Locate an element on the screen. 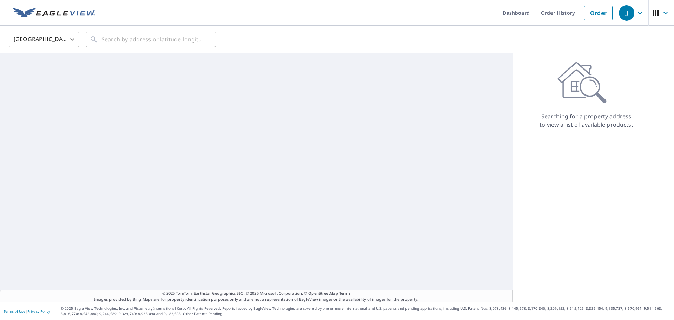  div: JJ is located at coordinates (627, 13).